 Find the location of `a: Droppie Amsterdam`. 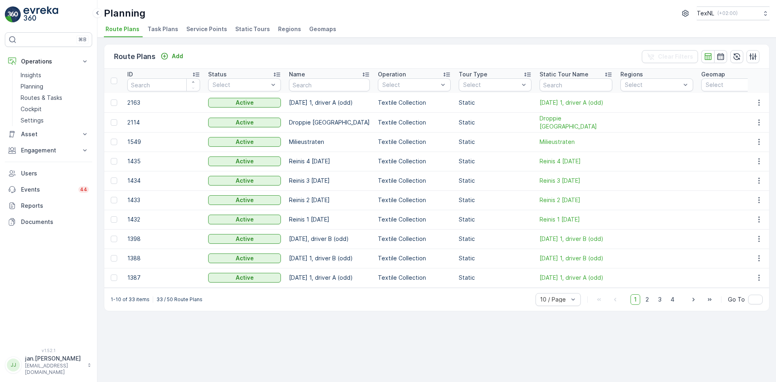

a: Droppie Amsterdam is located at coordinates (576, 123).